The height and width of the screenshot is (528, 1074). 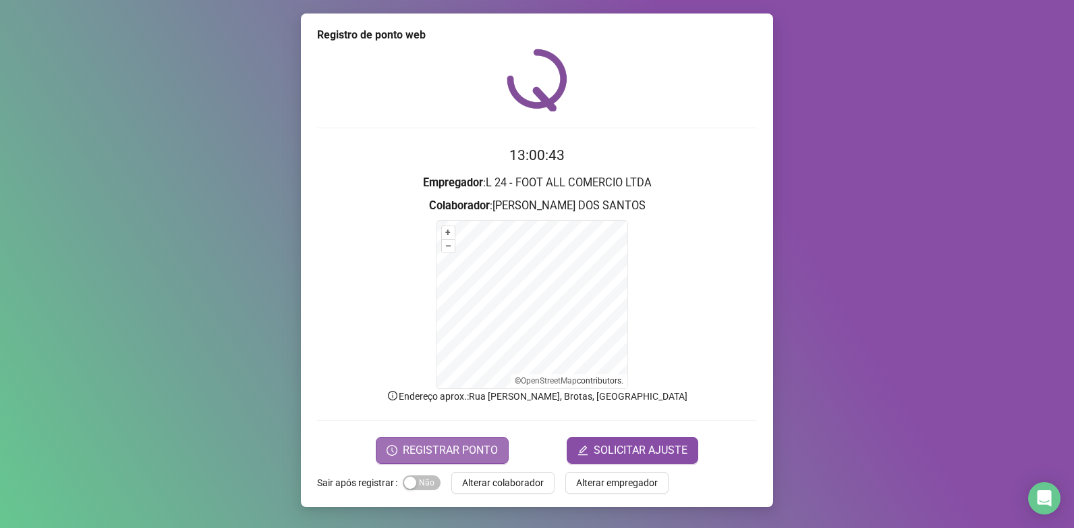 I want to click on button: Alterar colaborador, so click(x=503, y=482).